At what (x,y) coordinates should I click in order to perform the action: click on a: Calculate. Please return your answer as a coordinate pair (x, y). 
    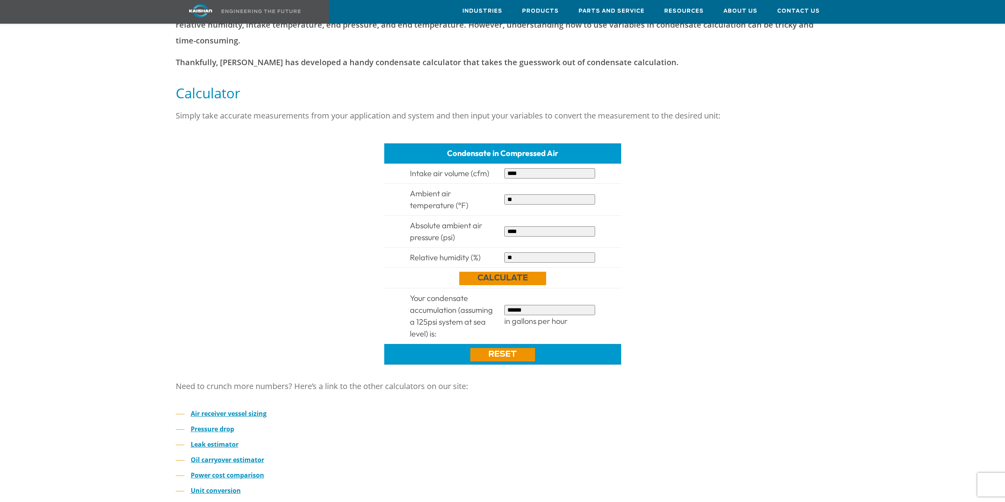
    Looking at the image, I should click on (503, 278).